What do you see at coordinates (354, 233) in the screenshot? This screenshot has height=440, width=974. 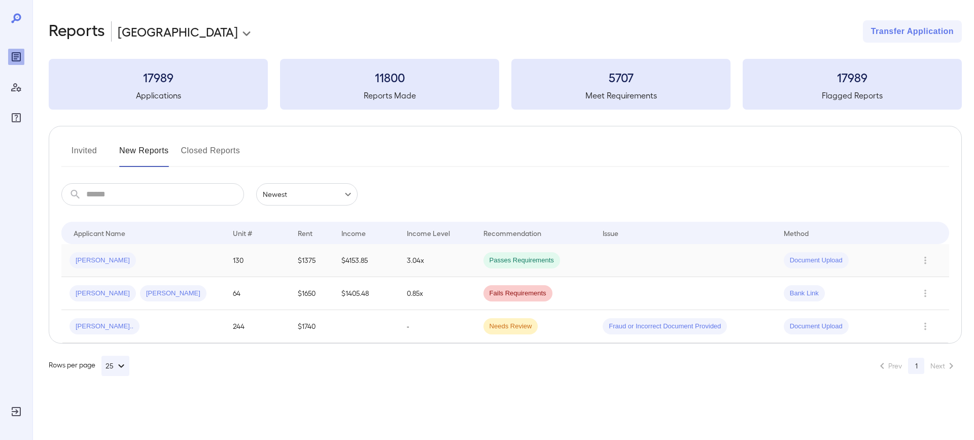 I see `div: Income` at bounding box center [354, 233].